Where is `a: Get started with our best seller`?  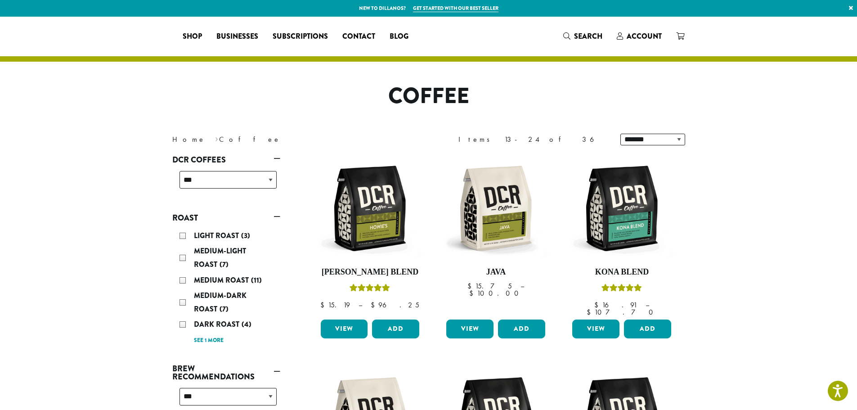
a: Get started with our best seller is located at coordinates (456, 8).